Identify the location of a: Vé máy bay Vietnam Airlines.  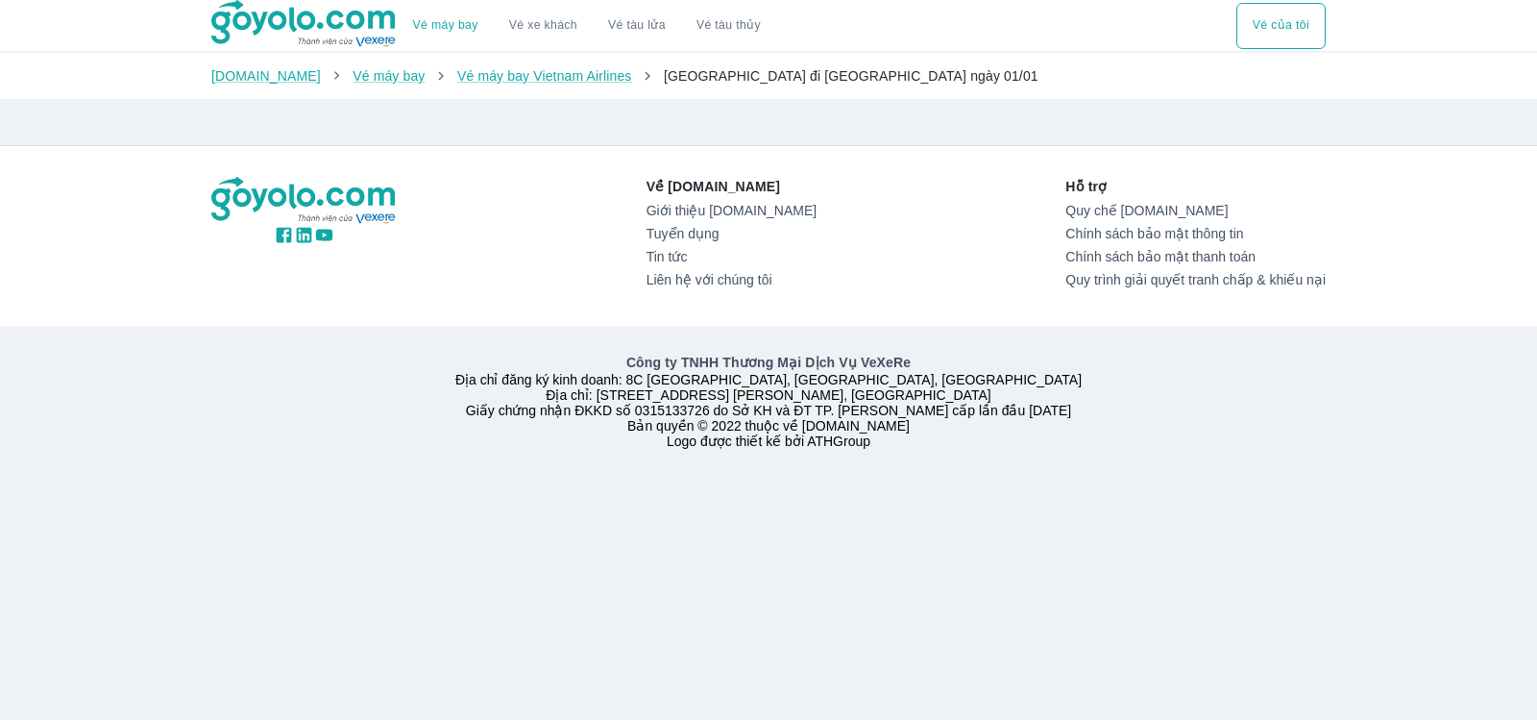
(545, 76).